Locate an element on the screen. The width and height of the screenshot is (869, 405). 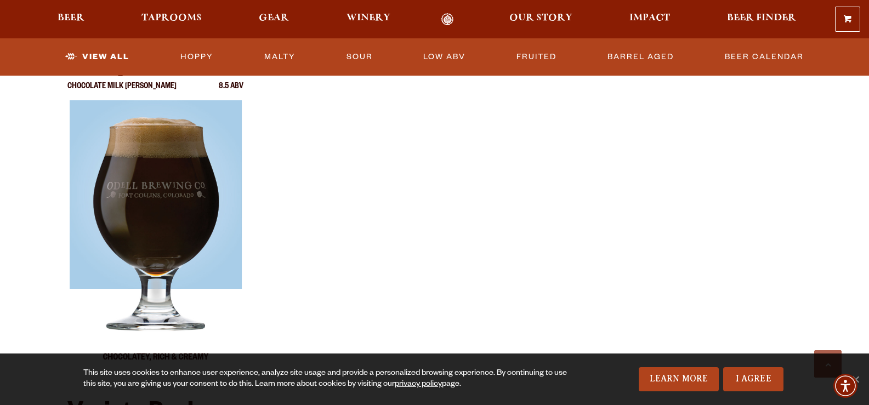
a: Beer is located at coordinates (71, 19).